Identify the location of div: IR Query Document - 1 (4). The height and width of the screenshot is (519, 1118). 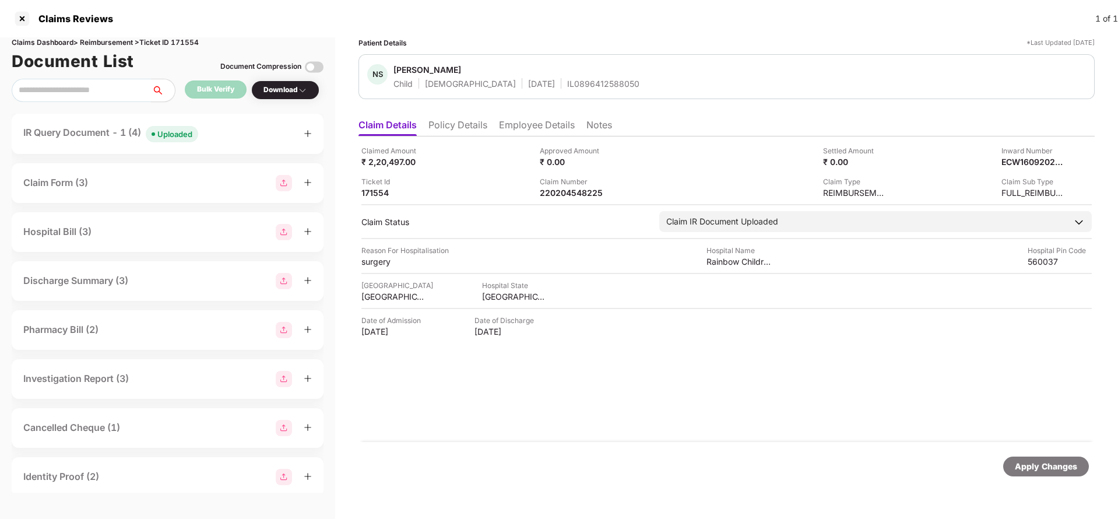
(111, 133).